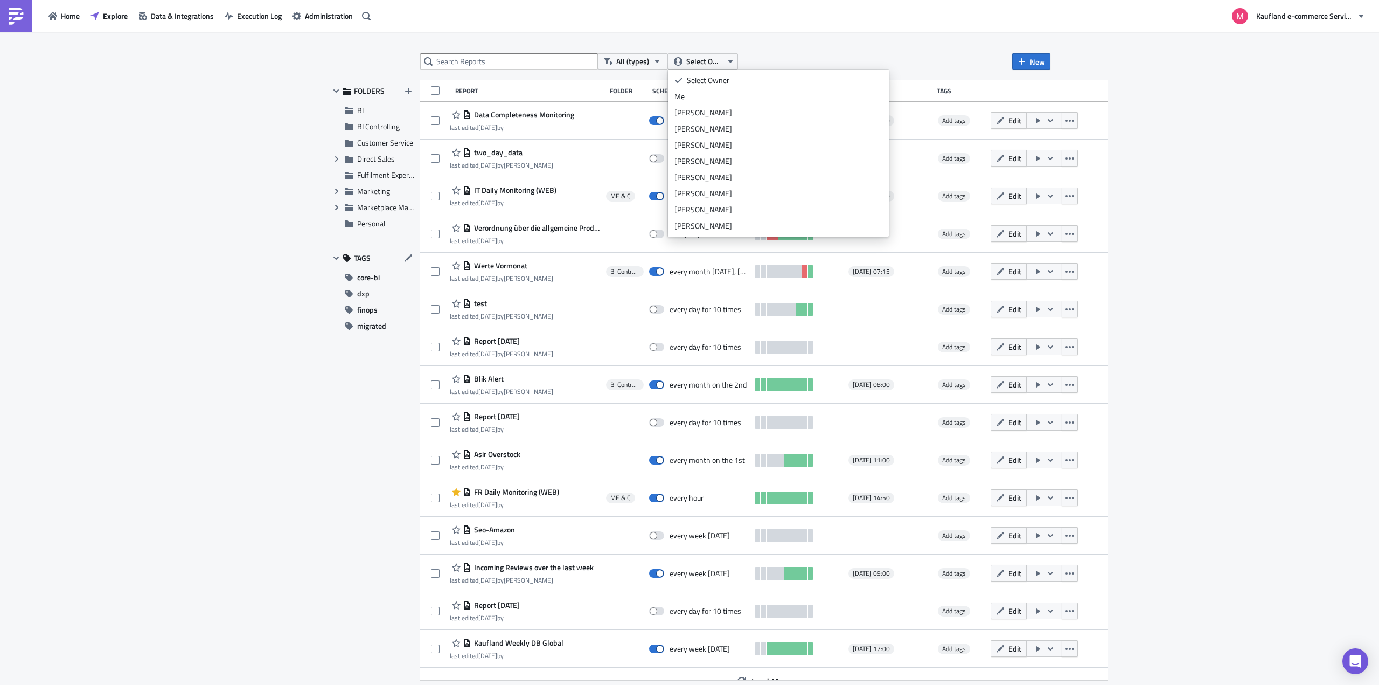 The image size is (1379, 685). What do you see at coordinates (784, 80) in the screenshot?
I see `div: Select Owner` at bounding box center [784, 80].